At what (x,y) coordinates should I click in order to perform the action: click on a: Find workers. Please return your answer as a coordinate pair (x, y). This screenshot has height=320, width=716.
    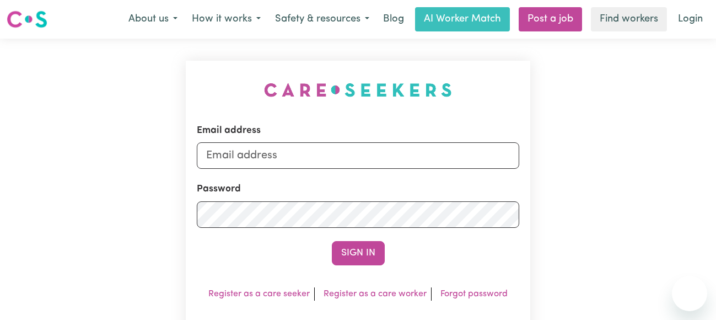
    Looking at the image, I should click on (629, 19).